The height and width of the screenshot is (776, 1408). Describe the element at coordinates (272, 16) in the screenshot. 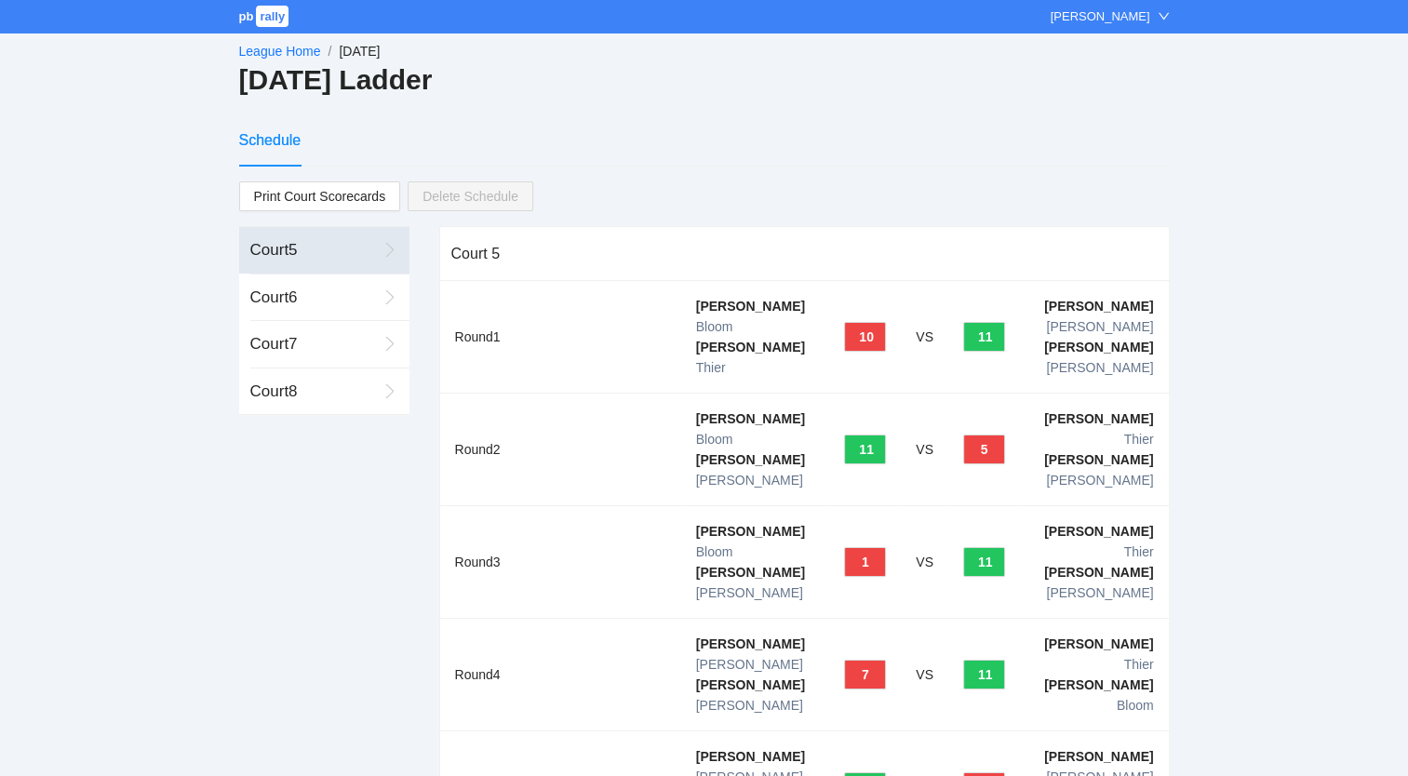

I see `span: rally` at that location.